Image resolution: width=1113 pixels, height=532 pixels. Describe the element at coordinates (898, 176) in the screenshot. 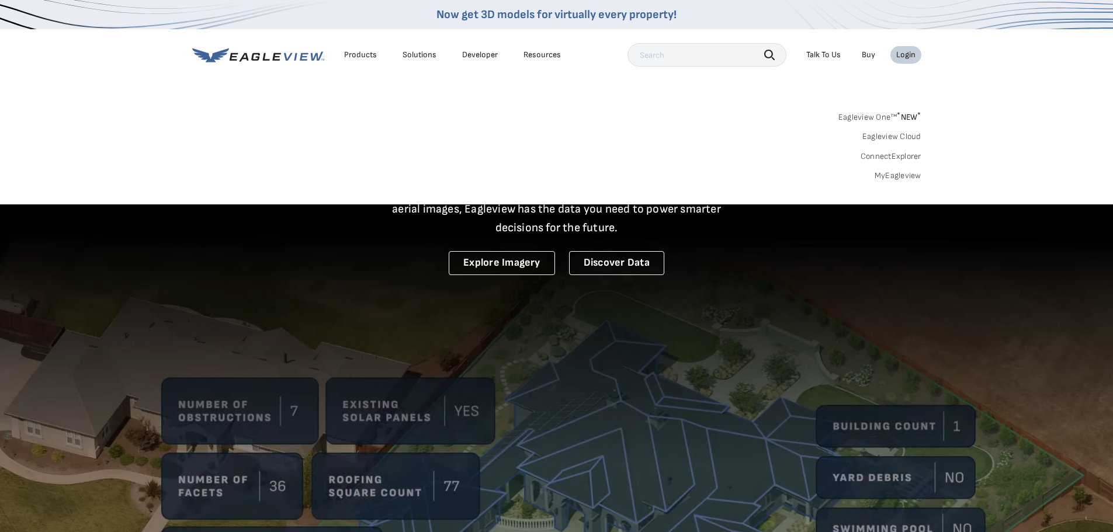

I see `a: MyEagleview` at that location.